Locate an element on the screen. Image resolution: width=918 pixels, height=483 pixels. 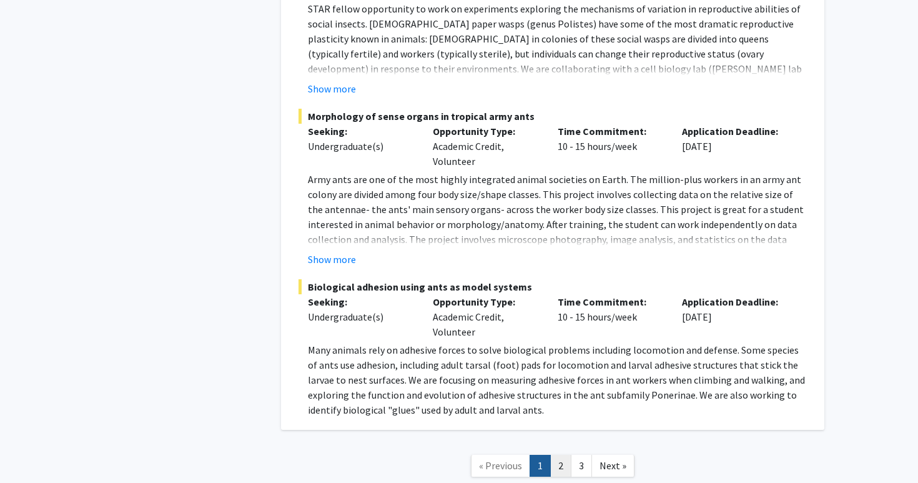
p: Many animals rely on adhesive forces to solve biological problems including locomotion and defens... is located at coordinates (557, 380).